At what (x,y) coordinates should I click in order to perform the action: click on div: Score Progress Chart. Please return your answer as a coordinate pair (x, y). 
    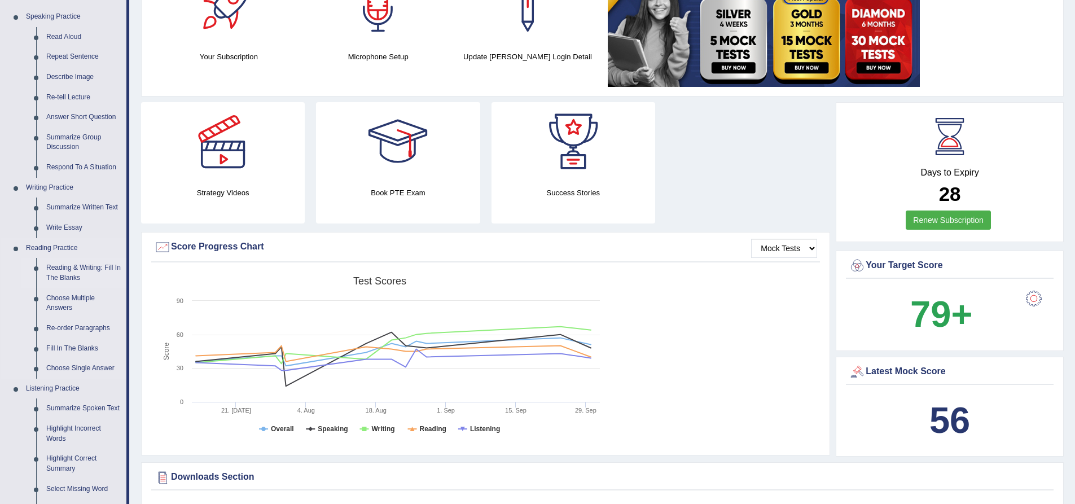
    Looking at the image, I should click on (485, 247).